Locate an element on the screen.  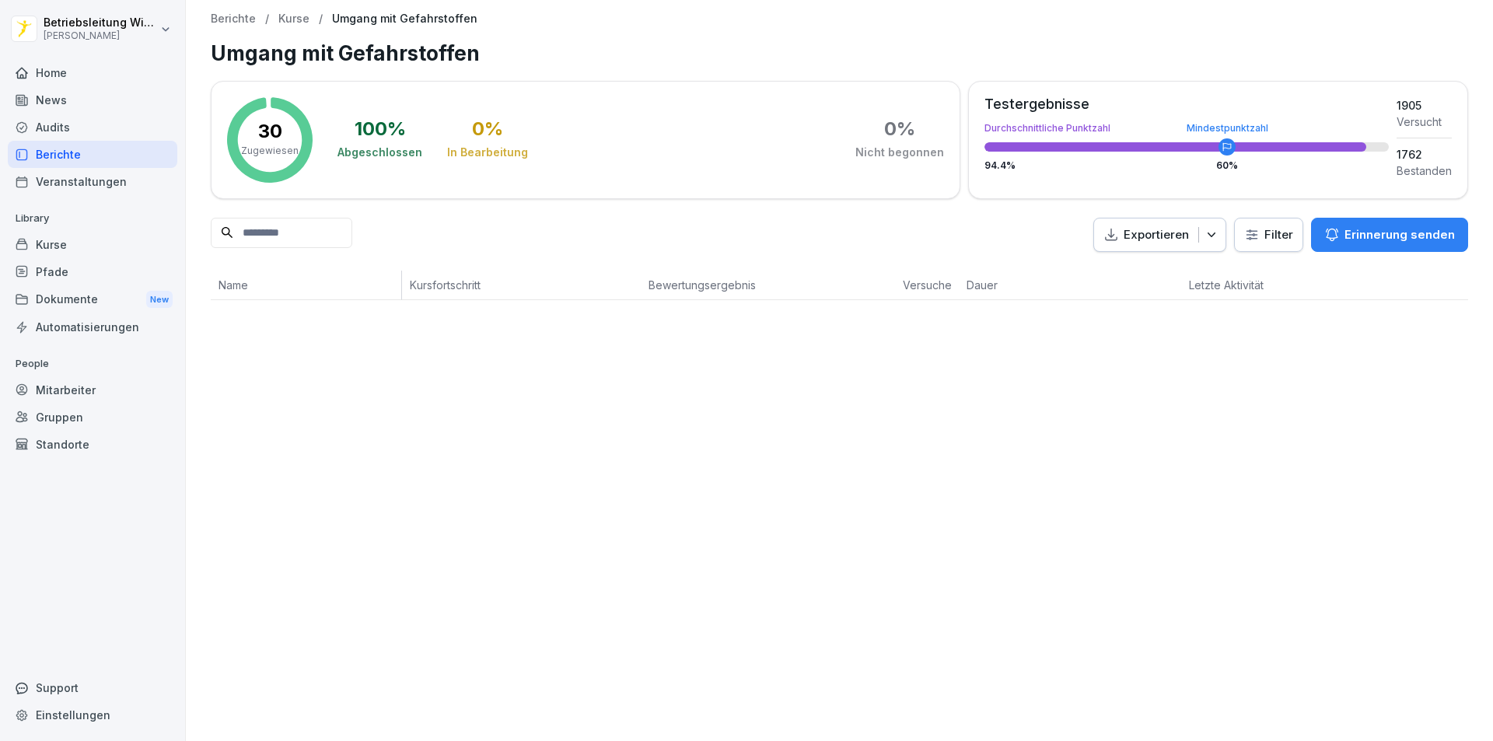
p: People is located at coordinates (93, 364).